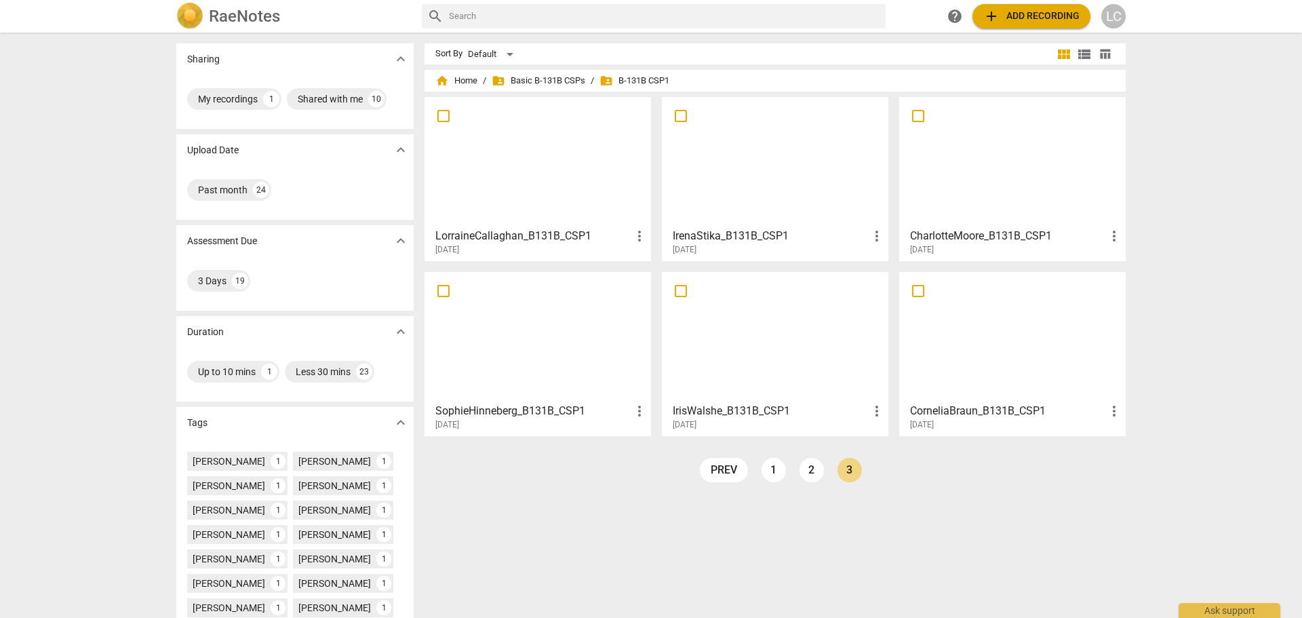  Describe the element at coordinates (1032, 16) in the screenshot. I see `button: Upload` at that location.